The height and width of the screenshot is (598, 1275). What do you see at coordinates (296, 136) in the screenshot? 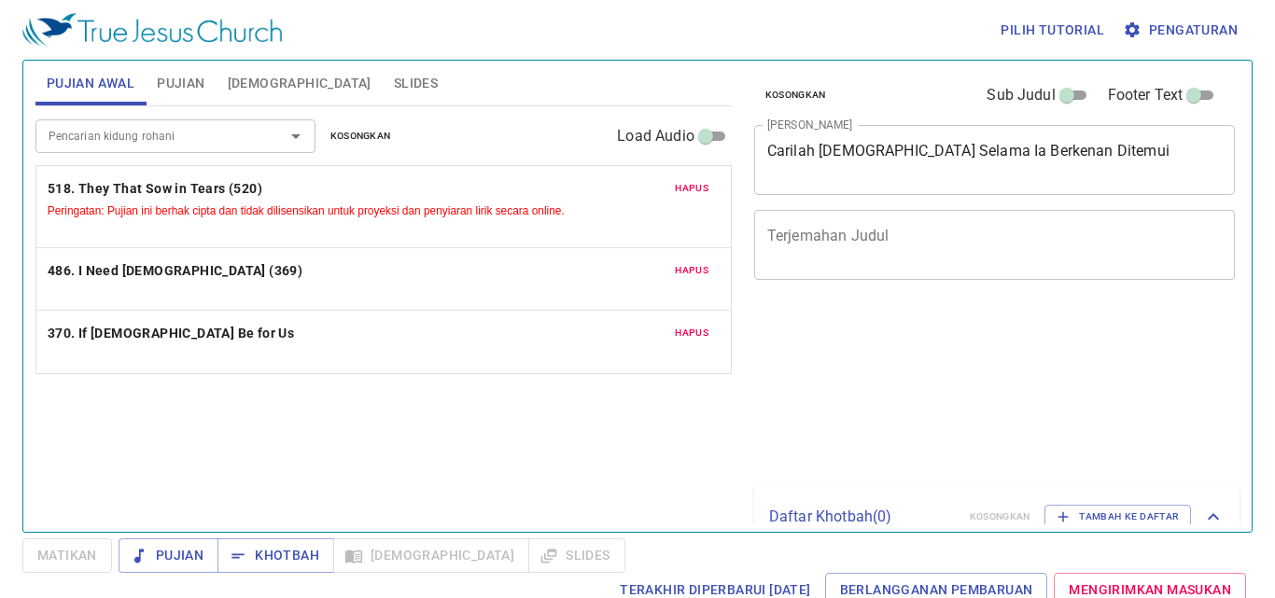
I see `button: Open` at bounding box center [296, 136].